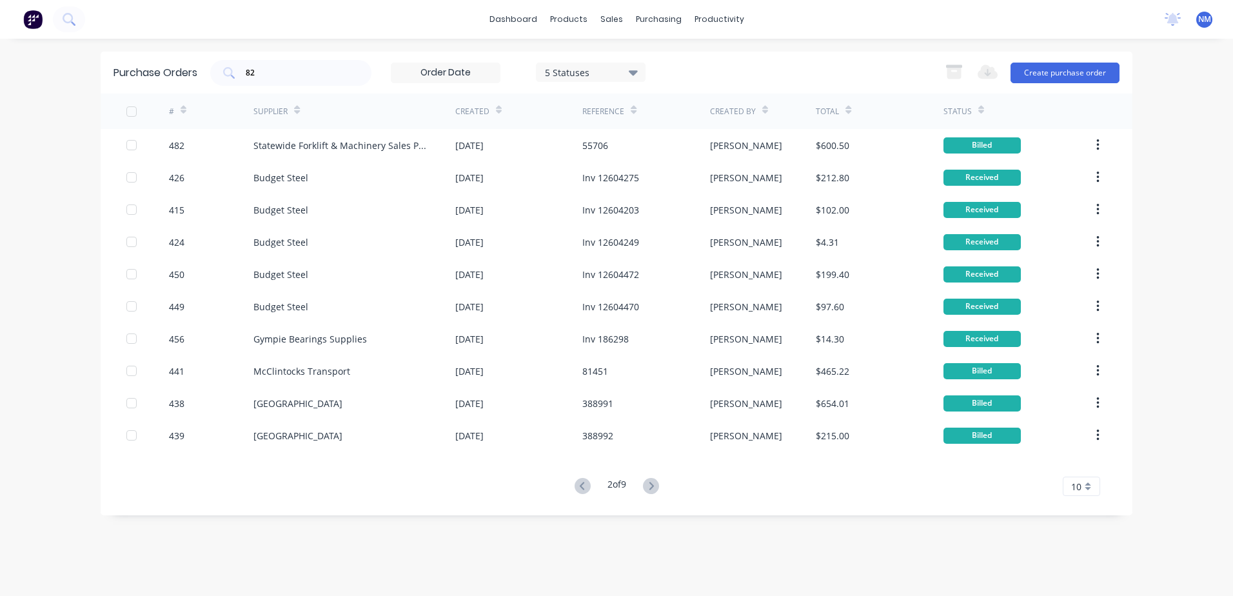  What do you see at coordinates (310, 338) in the screenshot?
I see `div: Gympie Bearings Supplies` at bounding box center [310, 338].